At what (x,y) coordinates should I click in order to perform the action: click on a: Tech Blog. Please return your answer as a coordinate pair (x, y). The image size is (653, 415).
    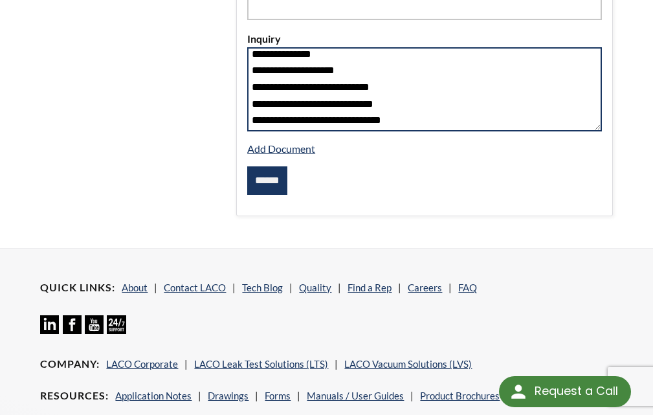
    Looking at the image, I should click on (262, 287).